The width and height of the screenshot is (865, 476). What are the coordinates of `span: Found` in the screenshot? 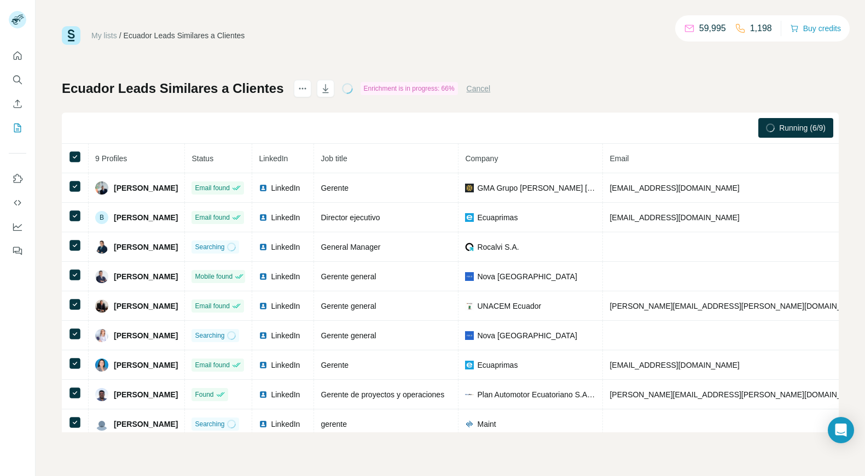 It's located at (204, 395).